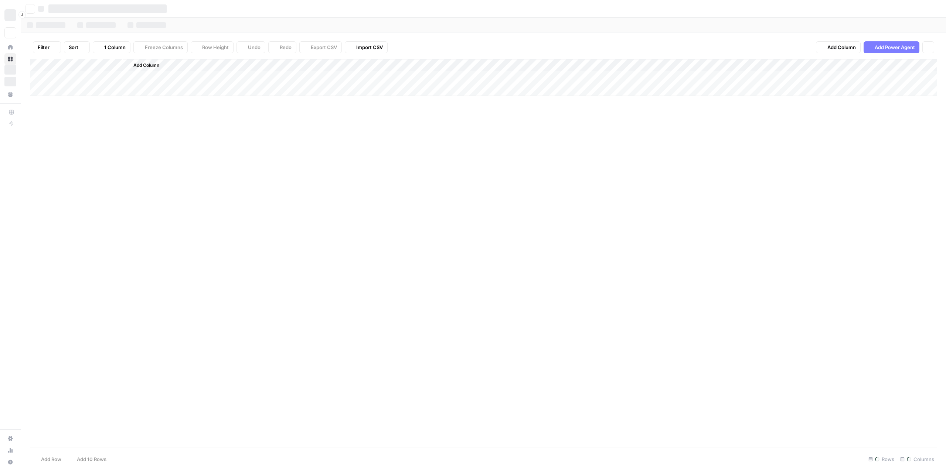 The height and width of the screenshot is (471, 946). Describe the element at coordinates (92, 460) in the screenshot. I see `span: Add 10 Rows` at that location.